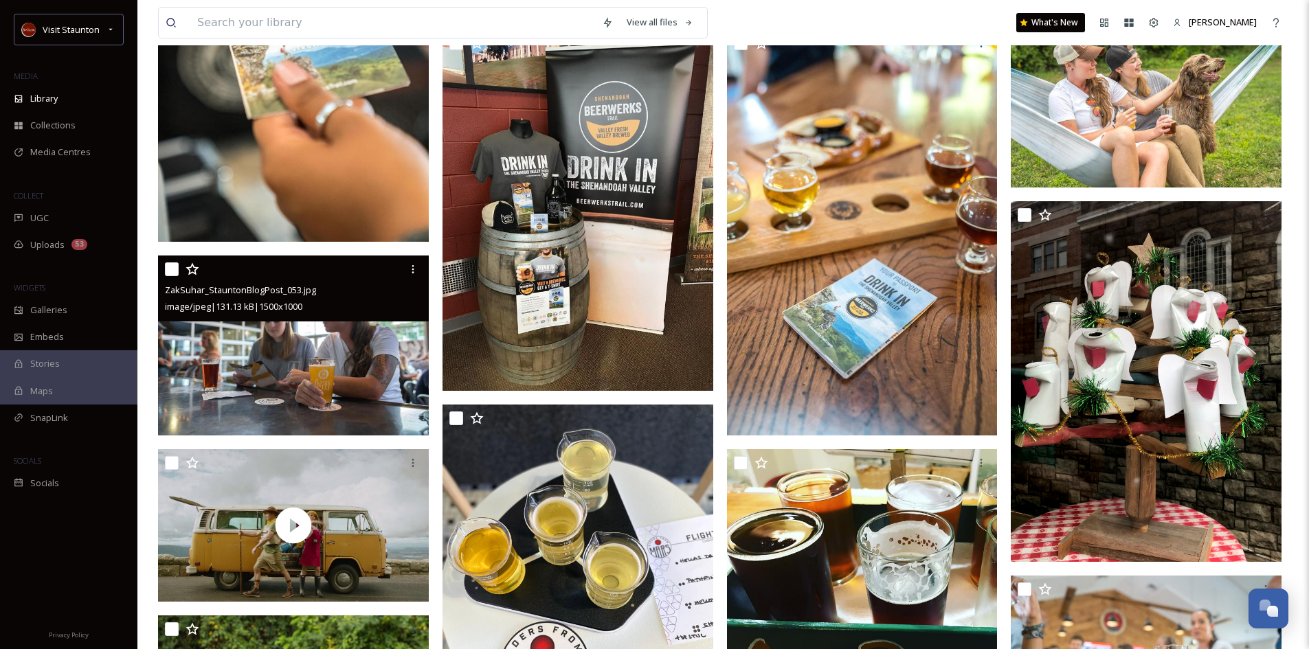 The image size is (1309, 649). I want to click on span: SnapLink, so click(49, 418).